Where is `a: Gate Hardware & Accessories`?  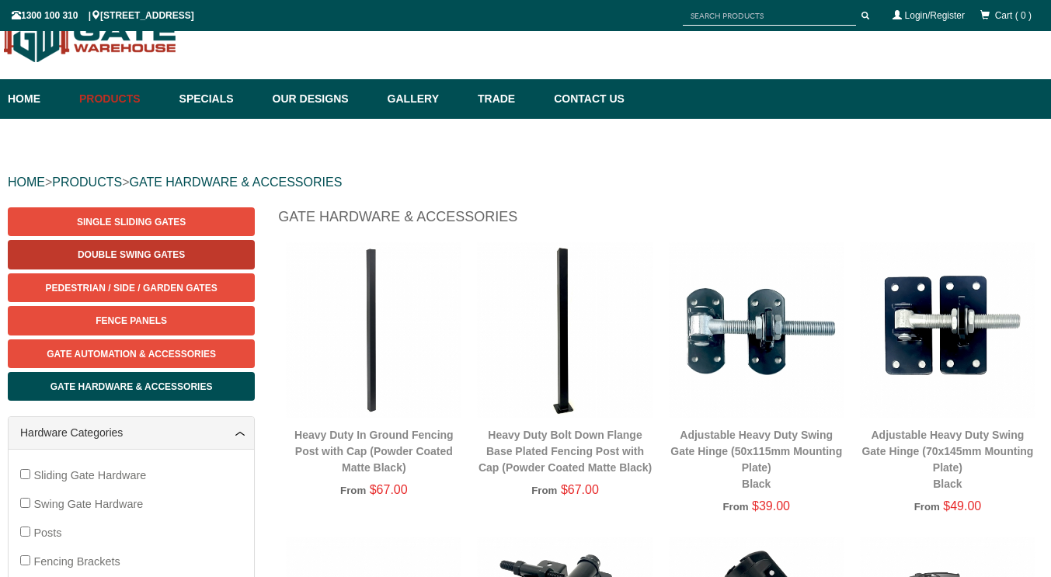 a: Gate Hardware & Accessories is located at coordinates (131, 386).